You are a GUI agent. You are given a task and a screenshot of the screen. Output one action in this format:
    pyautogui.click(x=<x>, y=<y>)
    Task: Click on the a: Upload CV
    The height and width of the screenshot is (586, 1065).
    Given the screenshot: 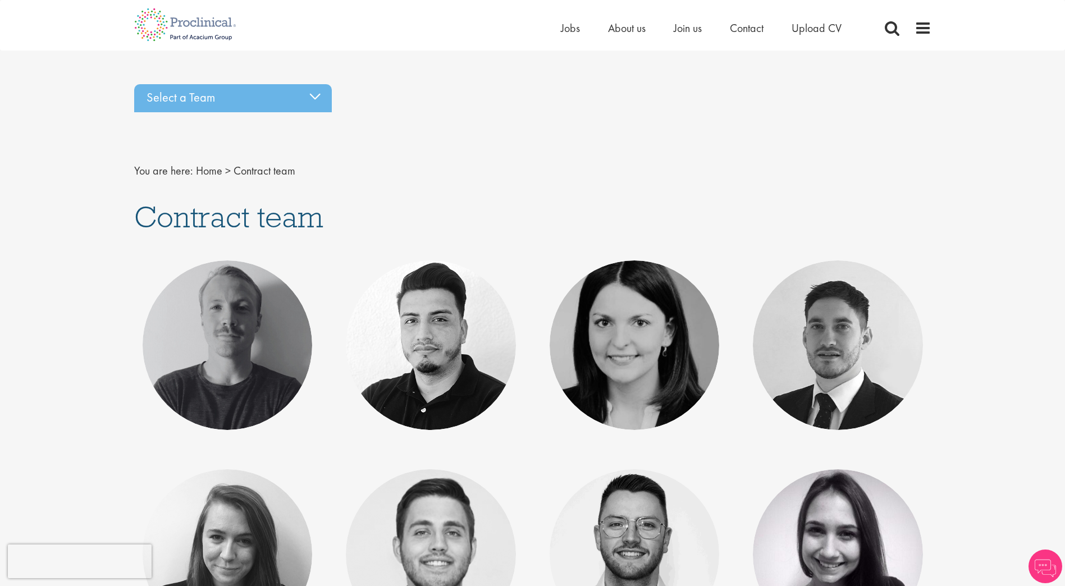 What is the action you would take?
    pyautogui.click(x=816, y=28)
    